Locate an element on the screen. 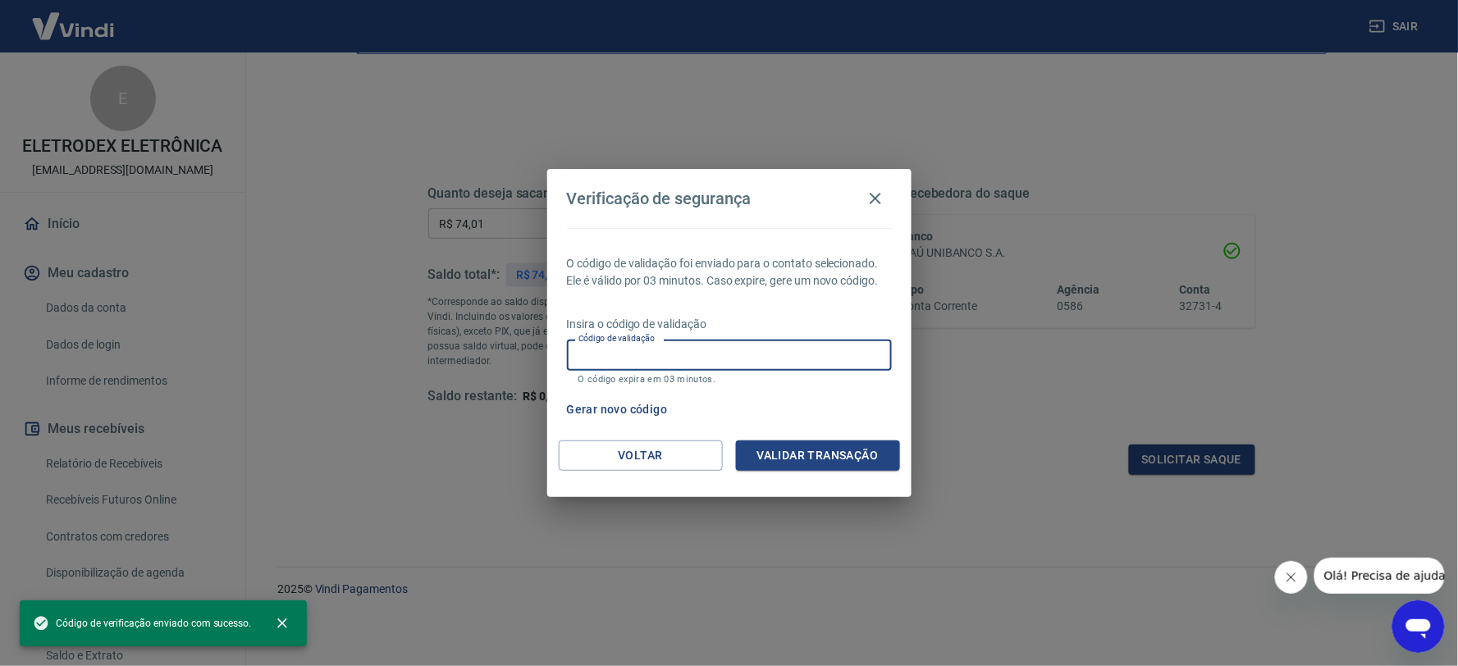 The width and height of the screenshot is (1458, 666). span: Código de verificação enviado com sucesso. is located at coordinates (142, 624).